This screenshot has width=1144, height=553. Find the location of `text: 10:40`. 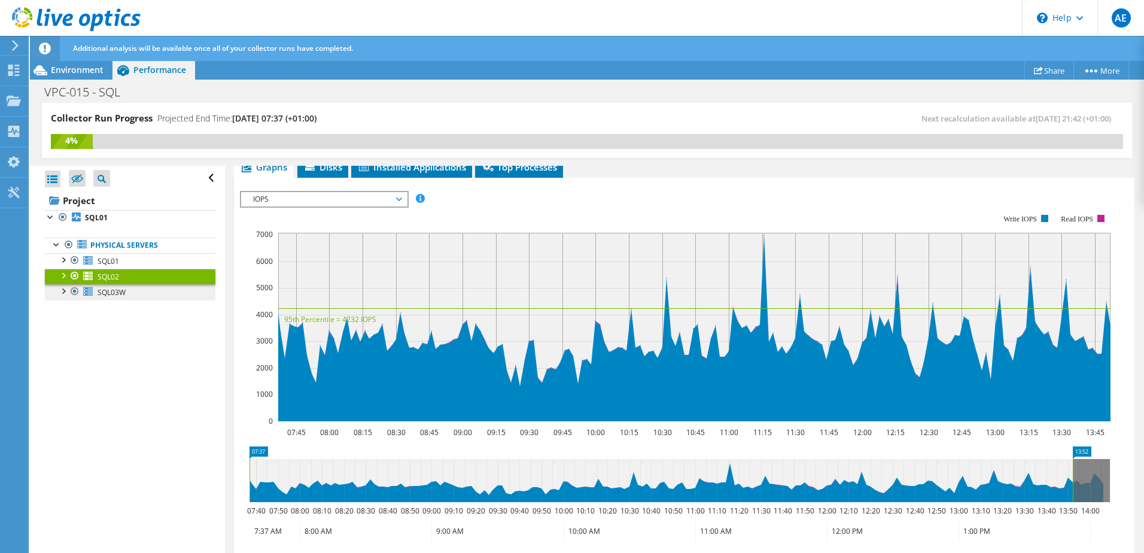

text: 10:40 is located at coordinates (650, 510).